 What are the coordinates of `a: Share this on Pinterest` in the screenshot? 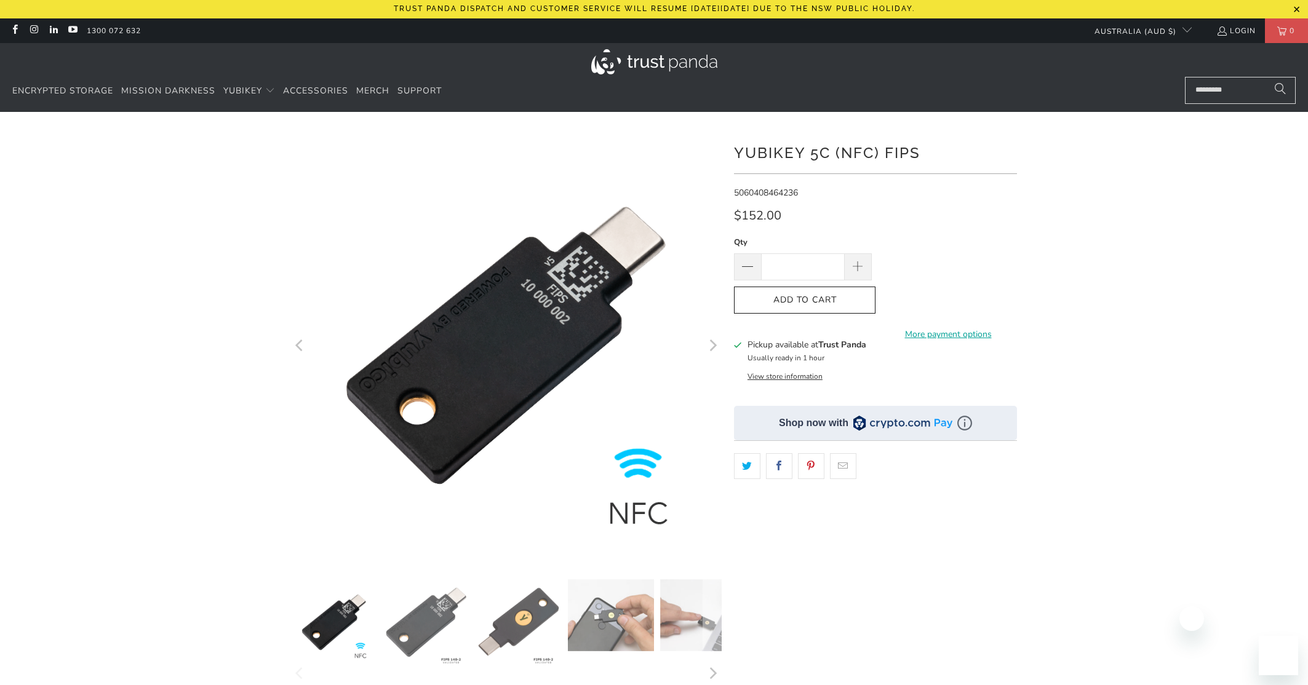 It's located at (811, 466).